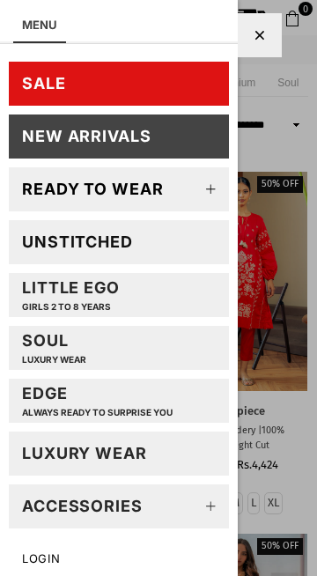 This screenshot has height=576, width=317. Describe the element at coordinates (260, 35) in the screenshot. I see `div: Close Menu` at that location.